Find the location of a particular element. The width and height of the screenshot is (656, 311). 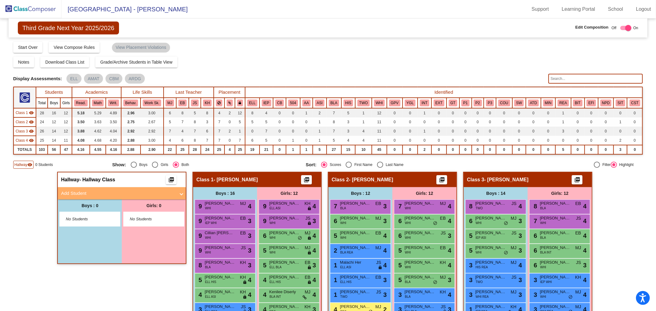

th: Gifted and Talented is located at coordinates (453, 103).